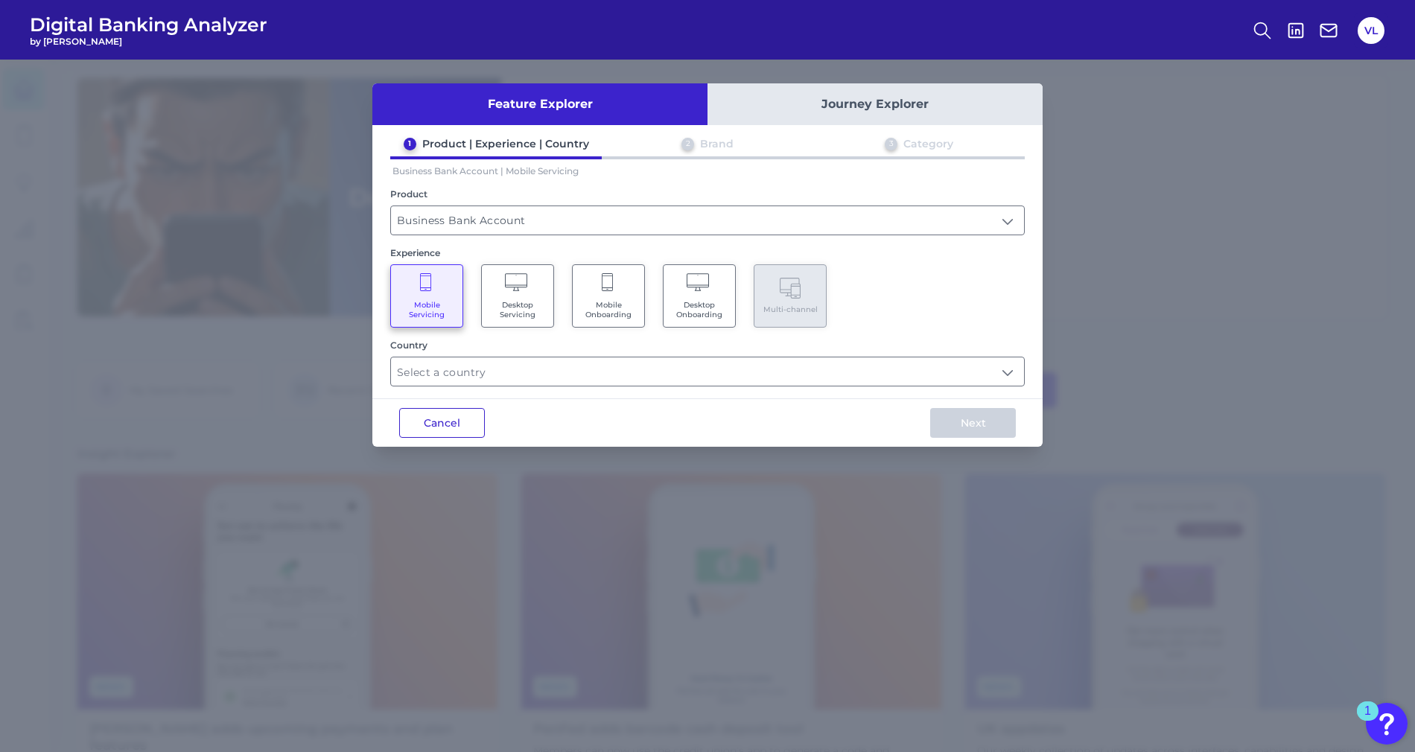  I want to click on button: Open Resource Center, 1 new notification, so click(1386, 724).